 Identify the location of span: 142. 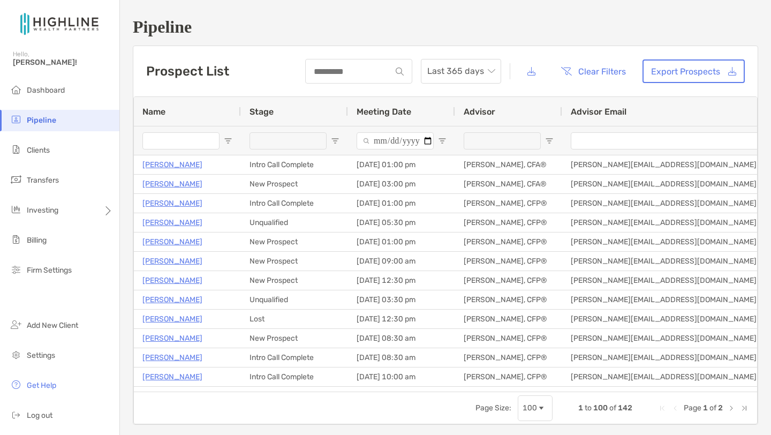
(625, 408).